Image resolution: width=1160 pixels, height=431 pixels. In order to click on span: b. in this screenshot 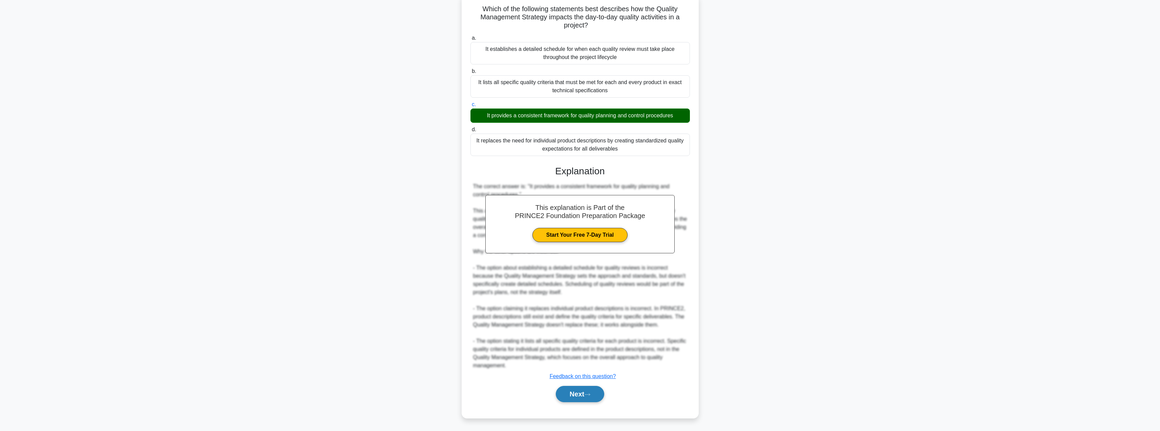, I will do `click(474, 71)`.